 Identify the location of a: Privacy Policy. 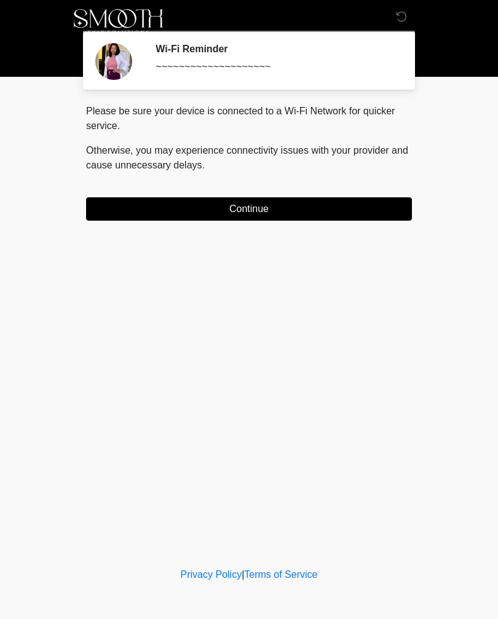
(211, 574).